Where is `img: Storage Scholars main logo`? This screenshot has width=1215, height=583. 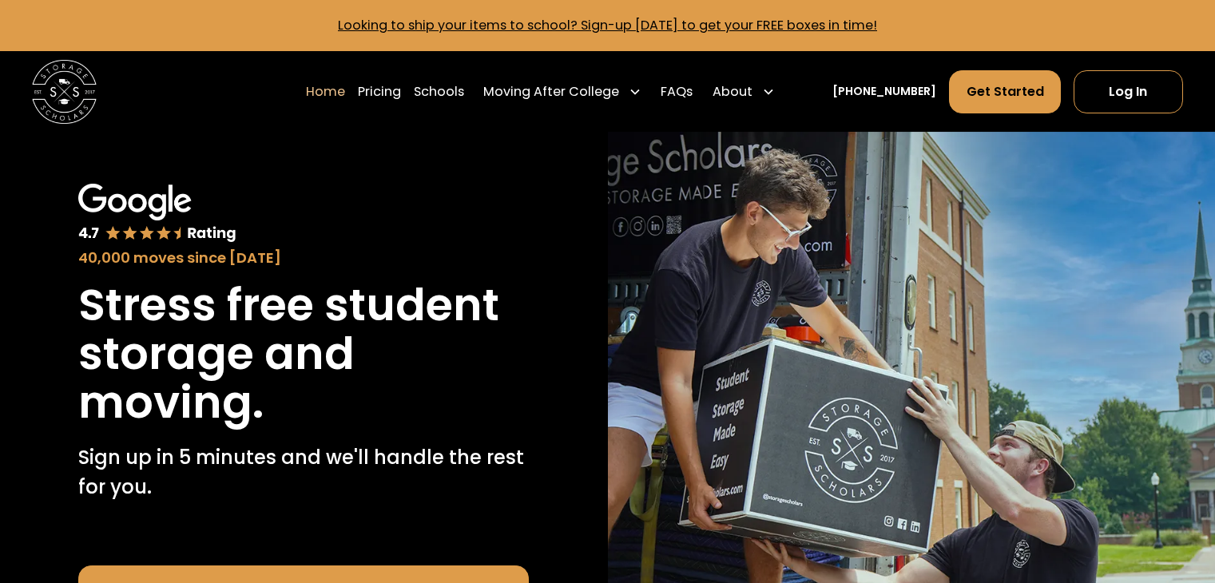
img: Storage Scholars main logo is located at coordinates (64, 92).